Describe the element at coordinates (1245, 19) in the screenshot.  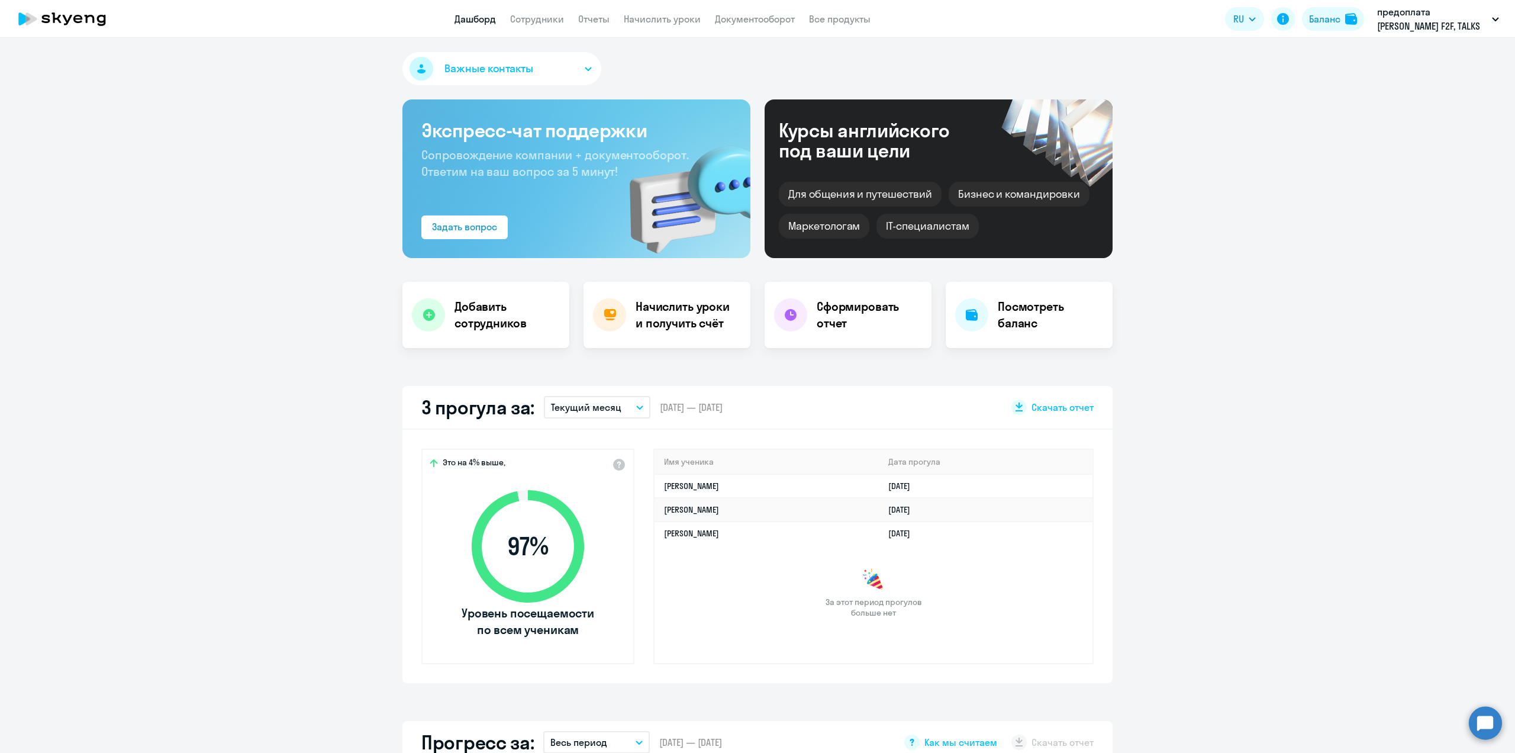
I see `button: RU` at that location.